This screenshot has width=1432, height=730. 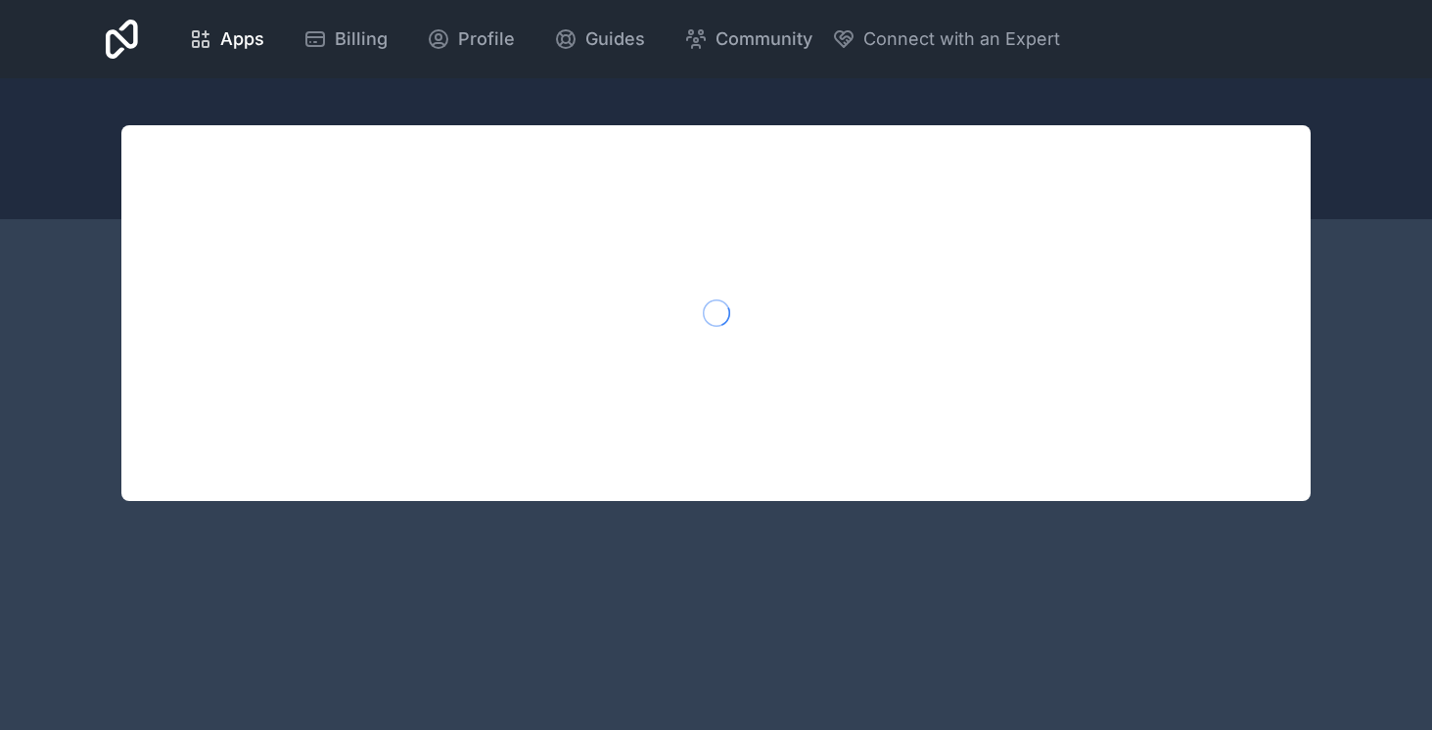 What do you see at coordinates (226, 39) in the screenshot?
I see `a: Apps` at bounding box center [226, 39].